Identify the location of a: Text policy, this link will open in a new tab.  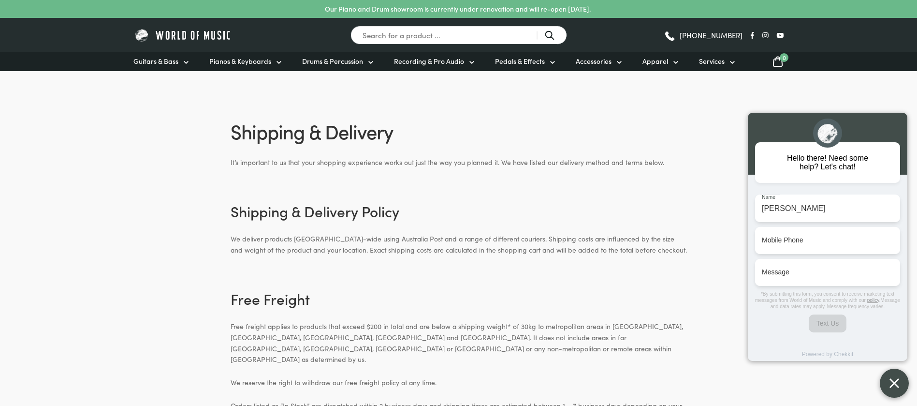
(130, 208).